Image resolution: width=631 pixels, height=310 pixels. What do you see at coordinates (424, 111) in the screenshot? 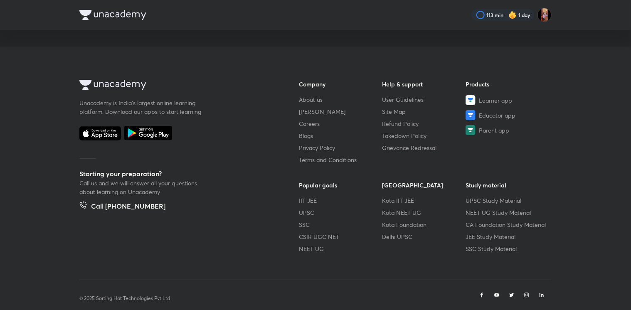
I see `a: Site Map` at bounding box center [424, 111].